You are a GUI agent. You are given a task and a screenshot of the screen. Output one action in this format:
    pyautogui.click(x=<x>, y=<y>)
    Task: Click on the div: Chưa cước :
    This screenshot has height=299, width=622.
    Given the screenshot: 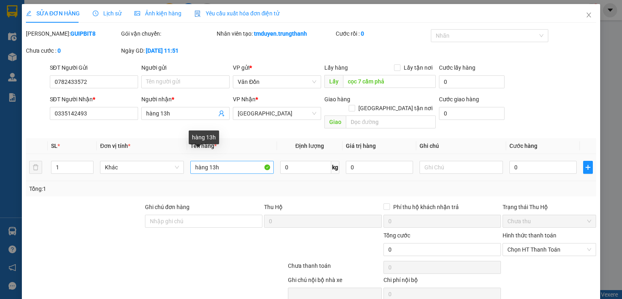 What is the action you would take?
    pyautogui.click(x=73, y=51)
    